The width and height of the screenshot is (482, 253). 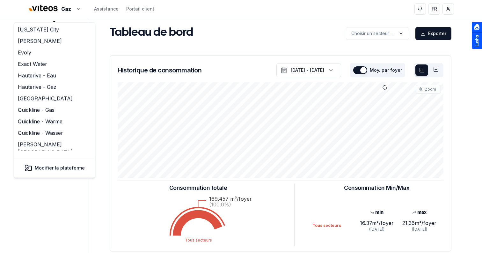 What do you see at coordinates (198, 188) in the screenshot?
I see `h3: Consommation totale` at bounding box center [198, 188].